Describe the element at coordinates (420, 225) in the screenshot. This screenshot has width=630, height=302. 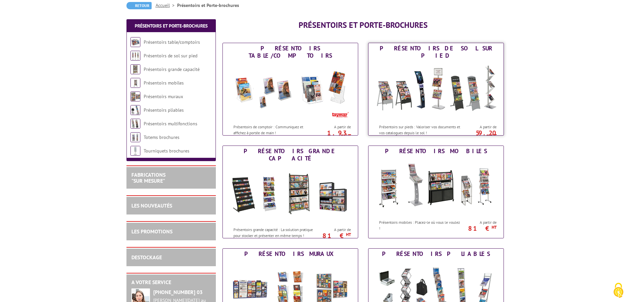
I see `p: Présentoirs mobiles : Placez-le où vous le voulez !` at that location.